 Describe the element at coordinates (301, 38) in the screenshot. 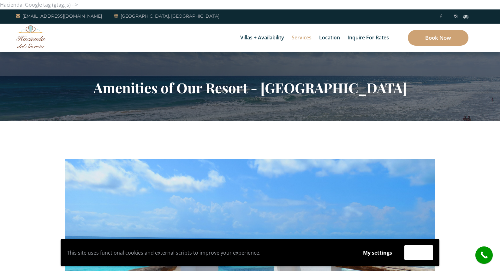

I see `a: Services` at that location.